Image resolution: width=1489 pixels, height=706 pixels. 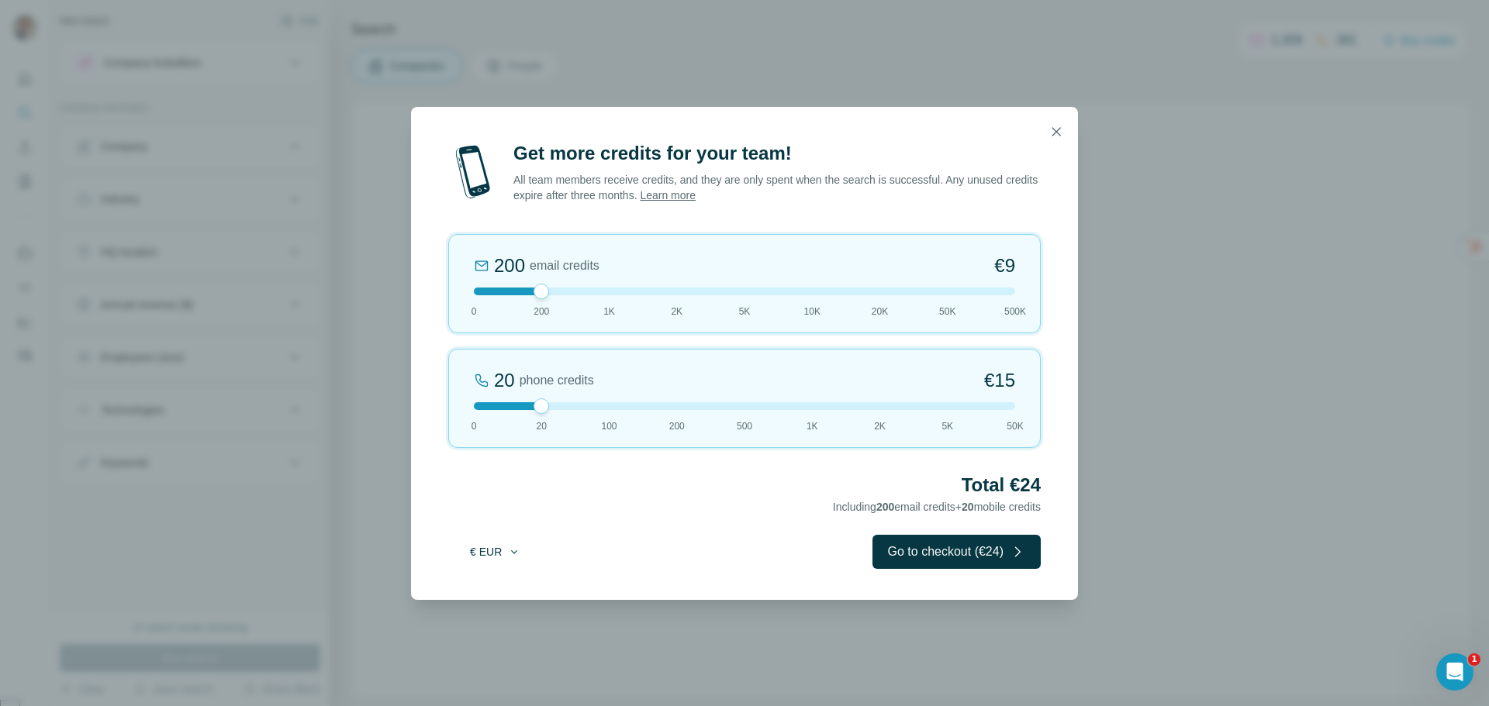 I want to click on span: €9, so click(x=1004, y=266).